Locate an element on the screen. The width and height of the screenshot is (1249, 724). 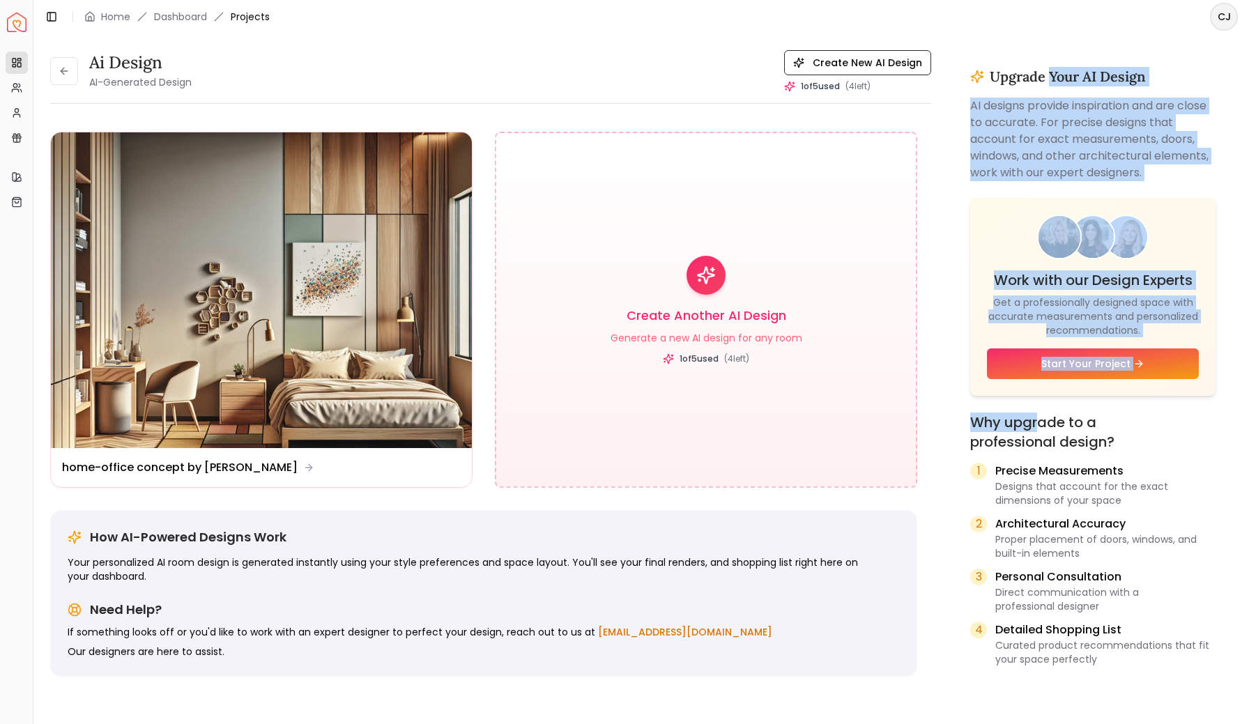
p: Detailed Shopping List is located at coordinates (1105, 630).